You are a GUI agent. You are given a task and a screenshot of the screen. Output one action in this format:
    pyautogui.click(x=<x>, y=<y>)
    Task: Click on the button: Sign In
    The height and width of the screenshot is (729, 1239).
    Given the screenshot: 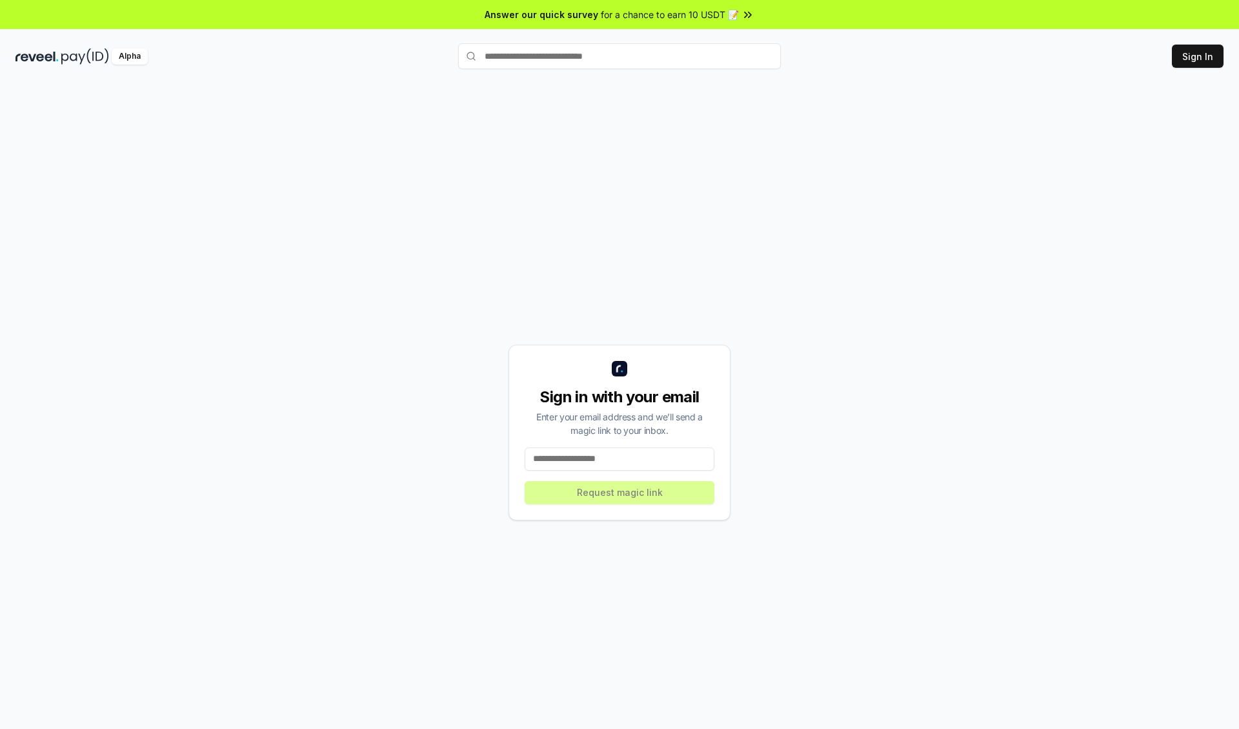 What is the action you would take?
    pyautogui.click(x=1198, y=56)
    